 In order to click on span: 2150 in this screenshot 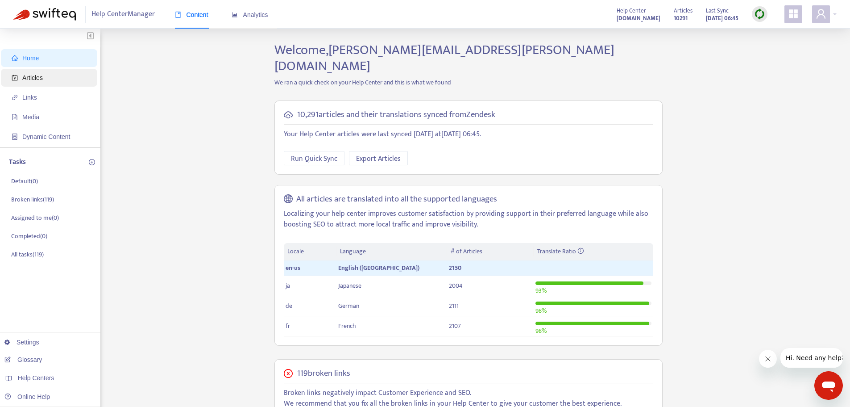, I will do `click(455, 267)`.